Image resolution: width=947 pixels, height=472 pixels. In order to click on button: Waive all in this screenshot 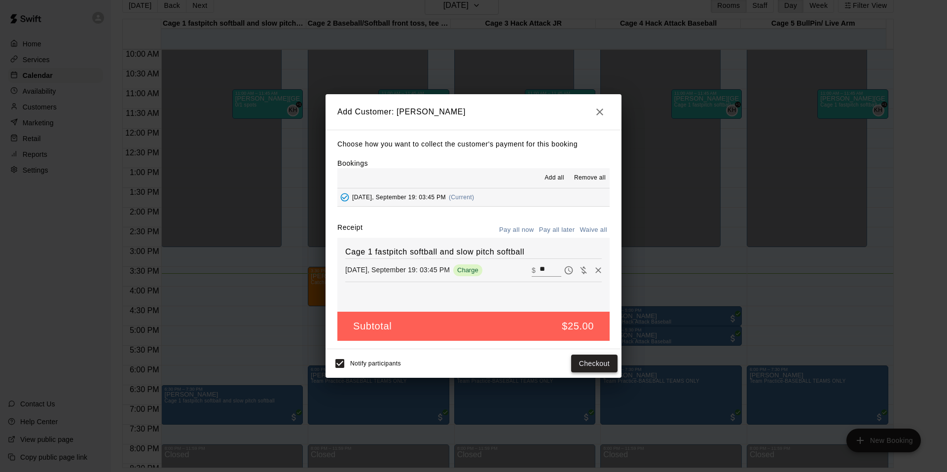, I will do `click(593, 230)`.